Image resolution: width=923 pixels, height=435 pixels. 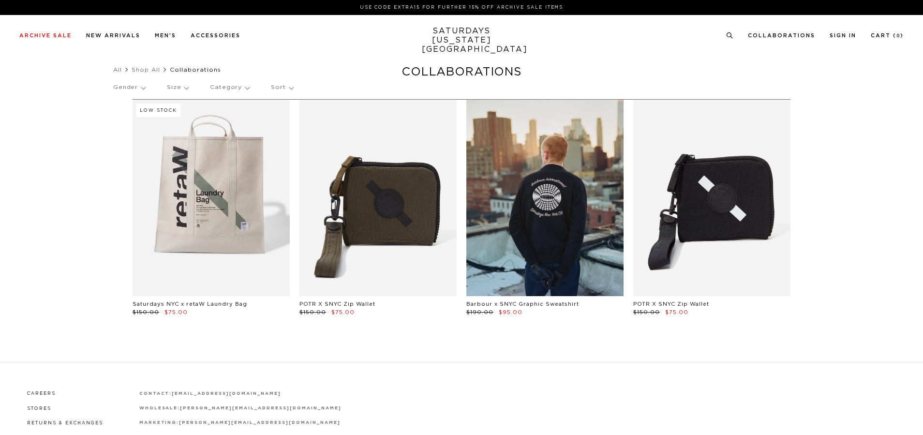 I want to click on strong: contact:, so click(x=156, y=393).